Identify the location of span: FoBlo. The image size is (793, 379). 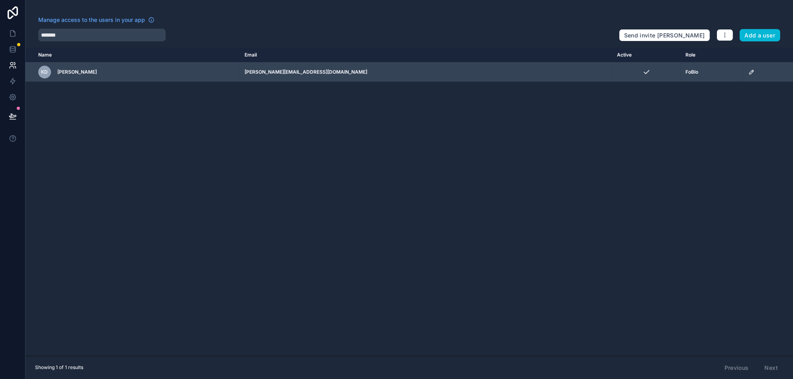
(692, 72).